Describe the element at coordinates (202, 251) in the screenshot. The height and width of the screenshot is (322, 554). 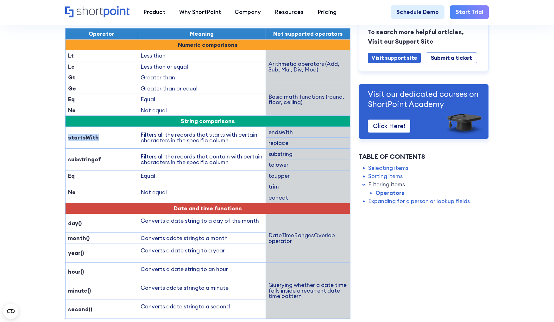
I see `p: Converts a date string to a year` at that location.